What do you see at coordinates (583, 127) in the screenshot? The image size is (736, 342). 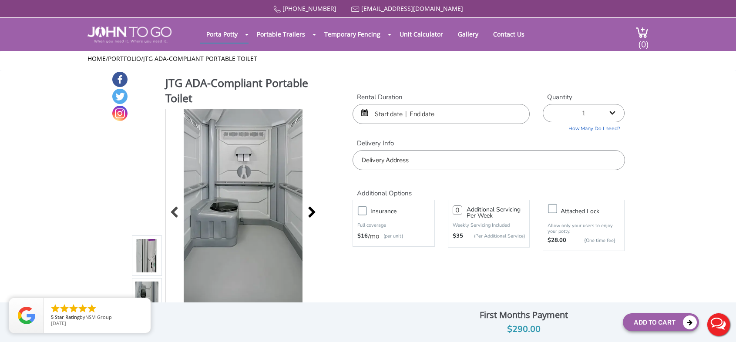 I see `a: How Many Do I need?` at bounding box center [583, 127].